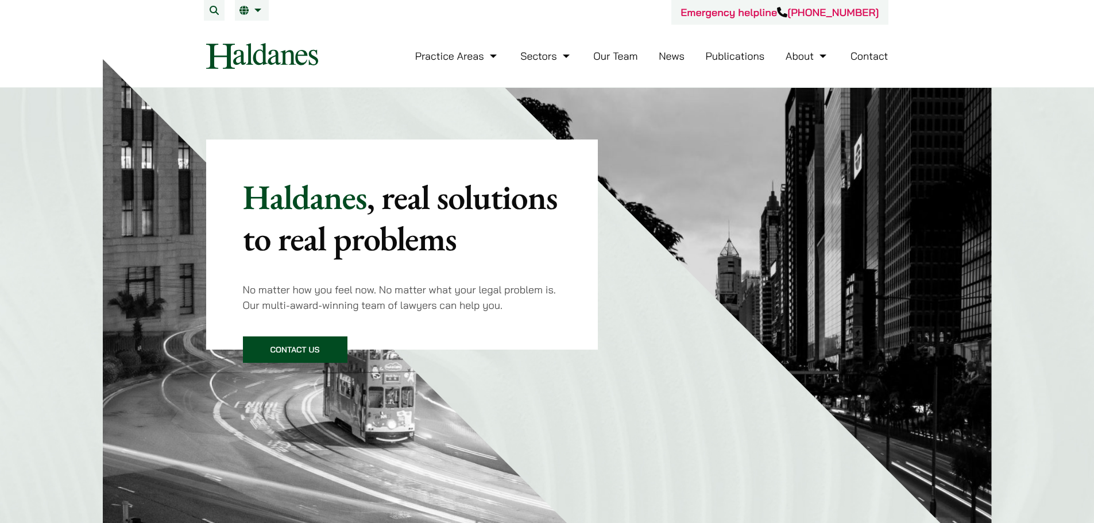 This screenshot has height=523, width=1094. Describe the element at coordinates (402, 218) in the screenshot. I see `p: Haldanes` at that location.